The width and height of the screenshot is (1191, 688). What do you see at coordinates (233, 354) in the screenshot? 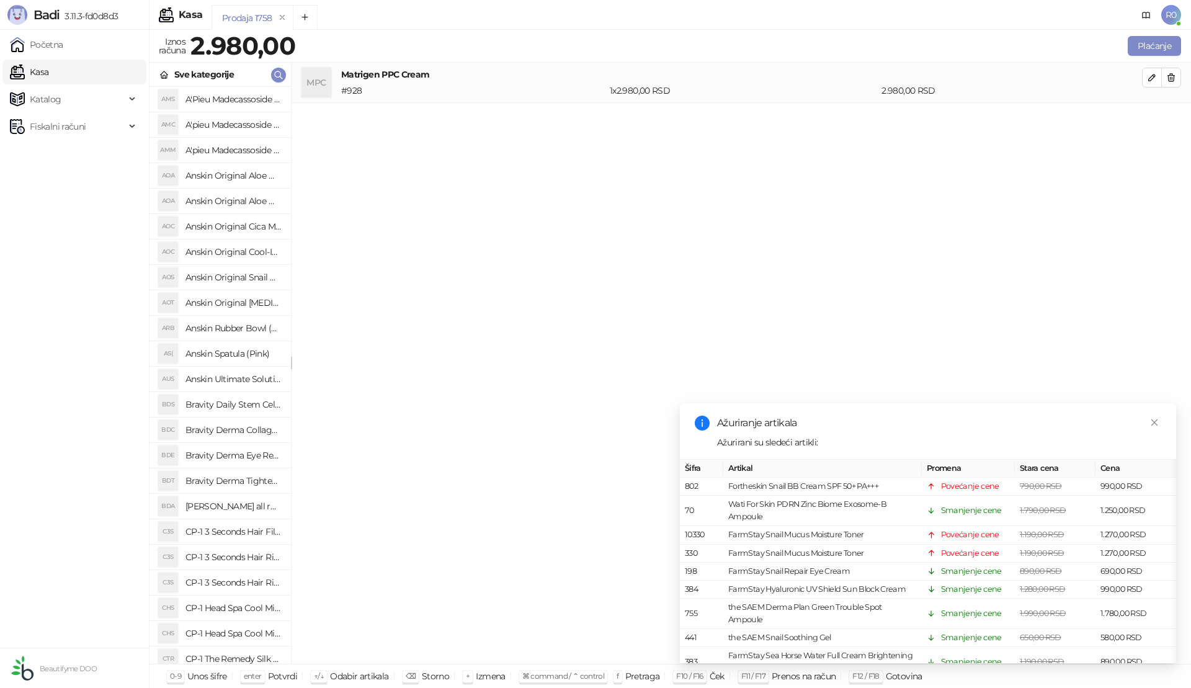
I see `h4: Anskin Spatula (Pink)` at bounding box center [233, 354].